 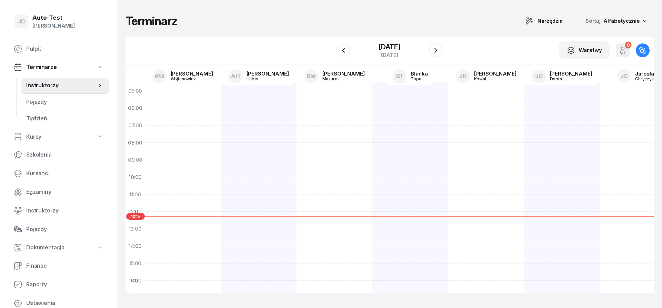 I want to click on div: 08:00, so click(x=135, y=143).